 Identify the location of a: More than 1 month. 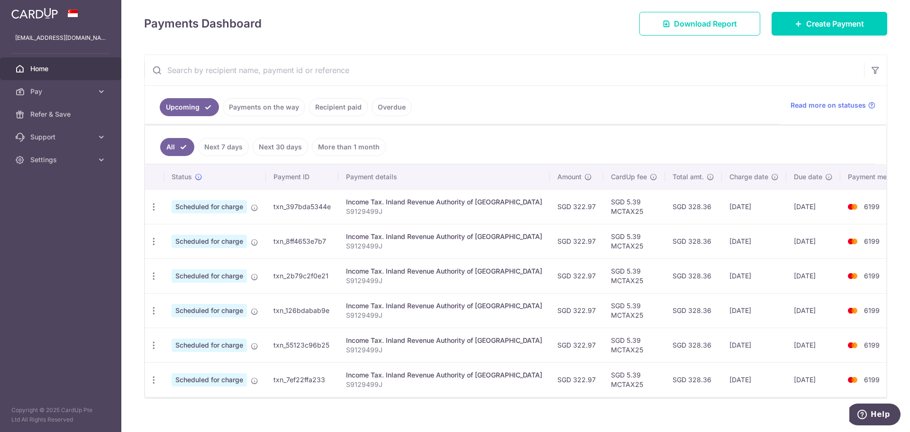
(349, 147).